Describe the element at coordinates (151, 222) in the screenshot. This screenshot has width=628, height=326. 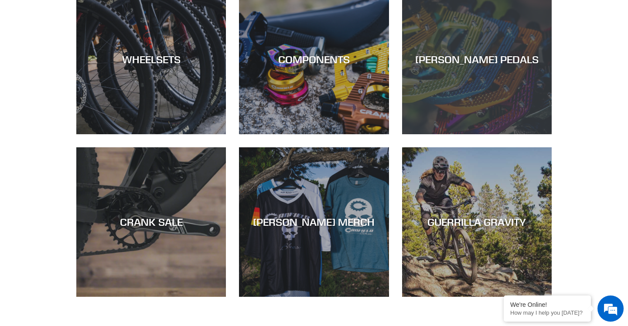
I see `a: CRANK SALE` at that location.